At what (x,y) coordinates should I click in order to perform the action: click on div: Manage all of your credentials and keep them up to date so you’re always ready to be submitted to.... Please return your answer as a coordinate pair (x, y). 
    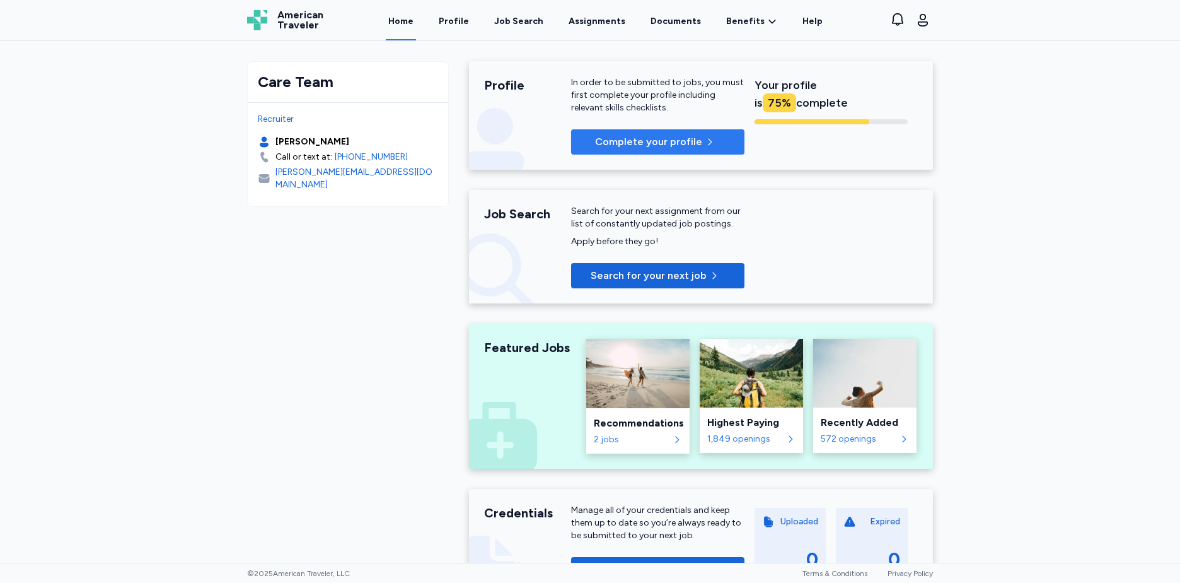
    Looking at the image, I should click on (658, 523).